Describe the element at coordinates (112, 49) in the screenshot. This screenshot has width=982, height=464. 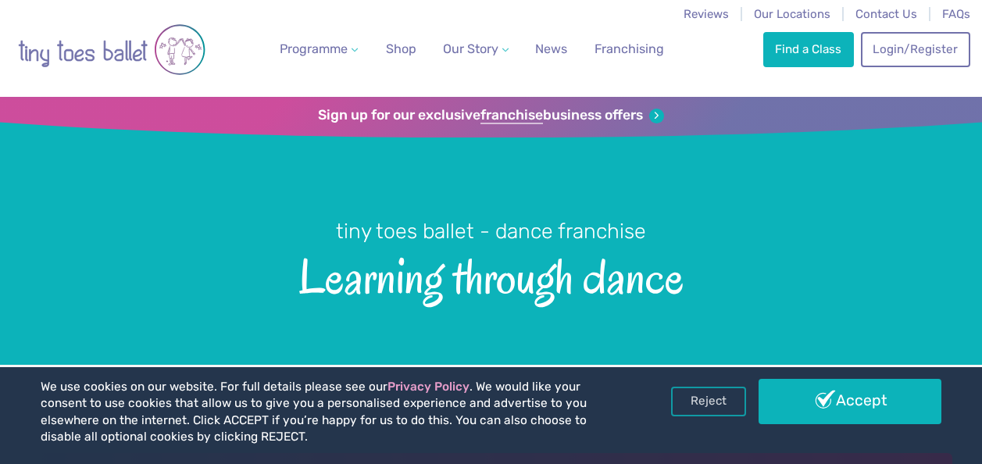
I see `img: tiny toes ballet` at that location.